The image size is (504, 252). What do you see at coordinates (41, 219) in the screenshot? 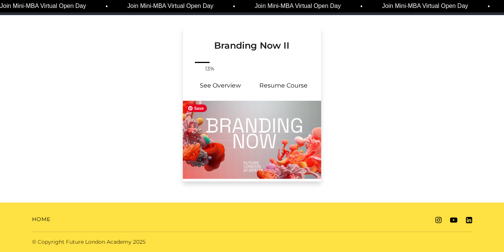
I see `a: Home` at bounding box center [41, 219].